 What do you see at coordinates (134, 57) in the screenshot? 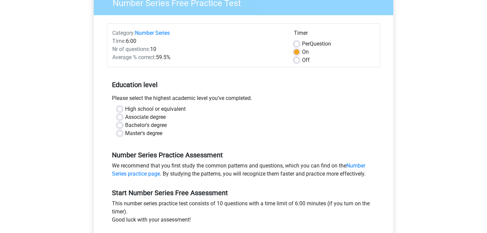
I see `span: Average % correct:` at bounding box center [134, 57].